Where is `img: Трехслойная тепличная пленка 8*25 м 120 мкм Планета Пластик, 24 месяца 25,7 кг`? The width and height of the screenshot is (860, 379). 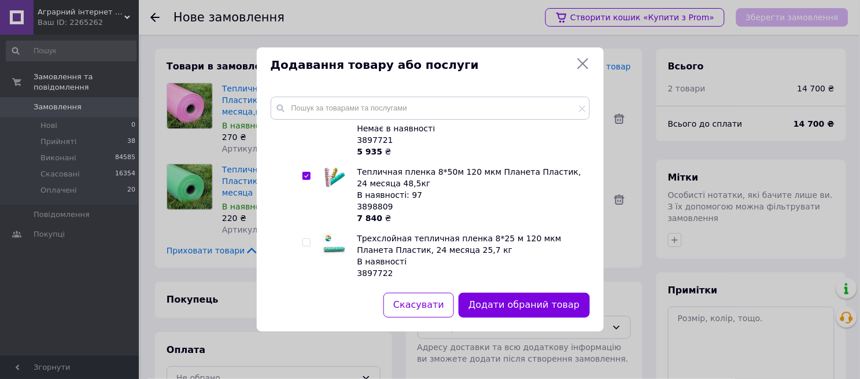
img: Трехслойная тепличная пленка 8*25 м 120 мкм Планета Пластик, 24 месяца 25,7 кг is located at coordinates (334, 244).